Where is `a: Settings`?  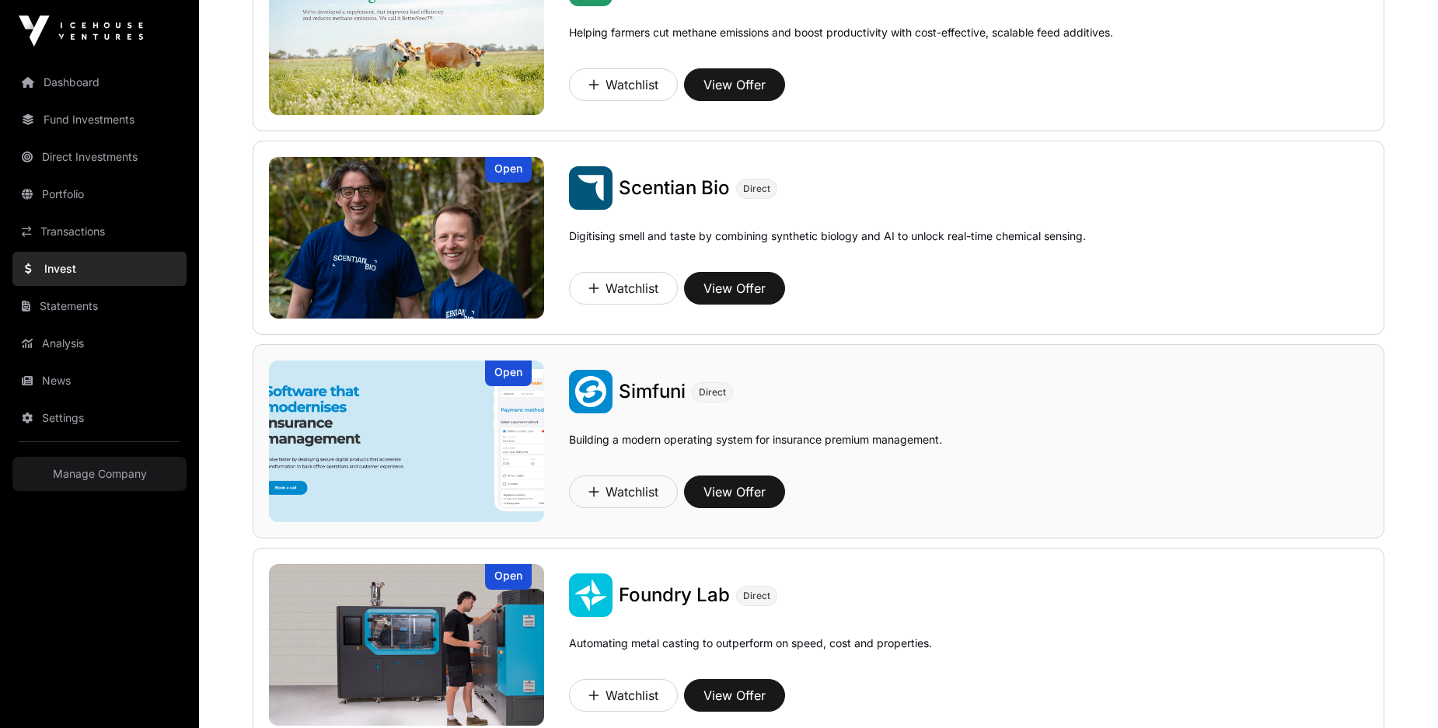 a: Settings is located at coordinates (99, 418).